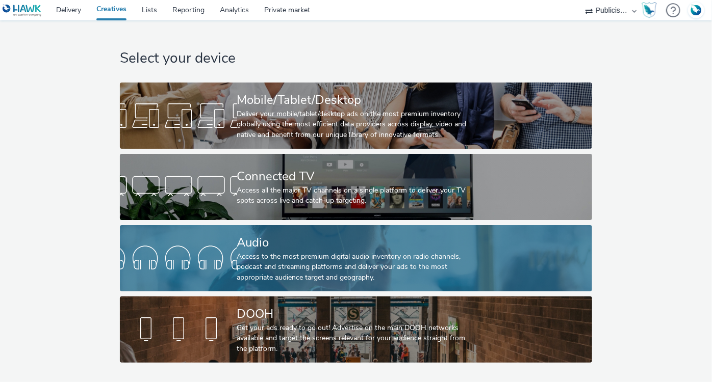 This screenshot has height=382, width=712. Describe the element at coordinates (354, 176) in the screenshot. I see `div: Connected TV` at that location.